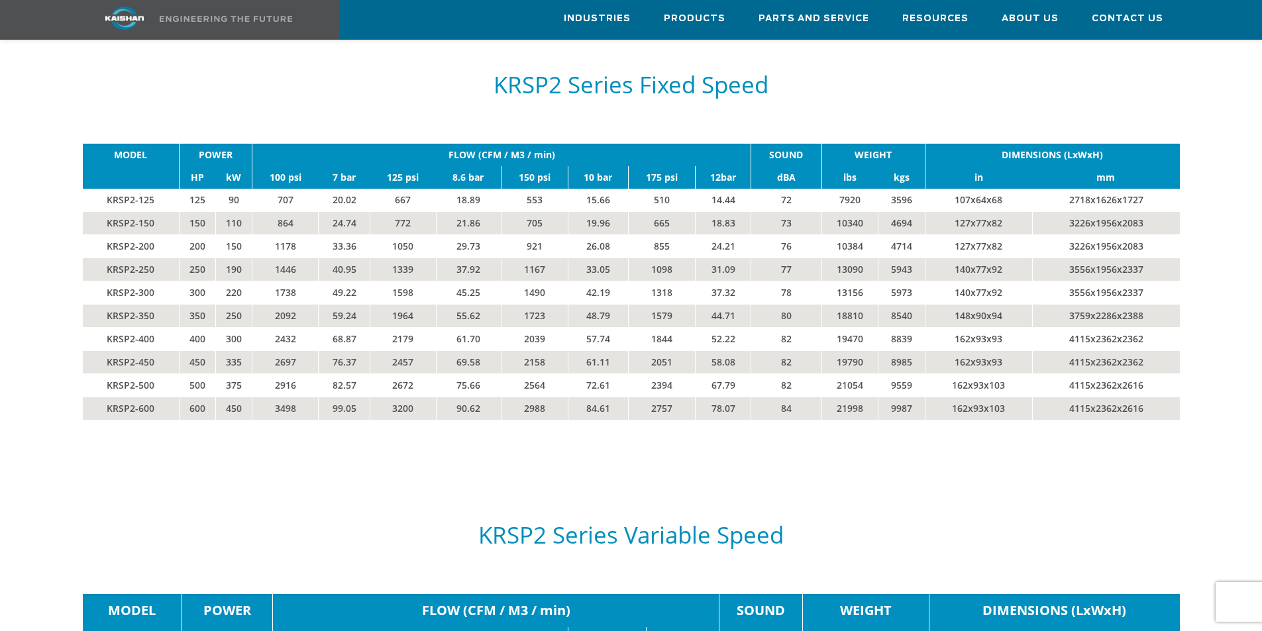 The height and width of the screenshot is (631, 1262). I want to click on td: 21.86, so click(468, 223).